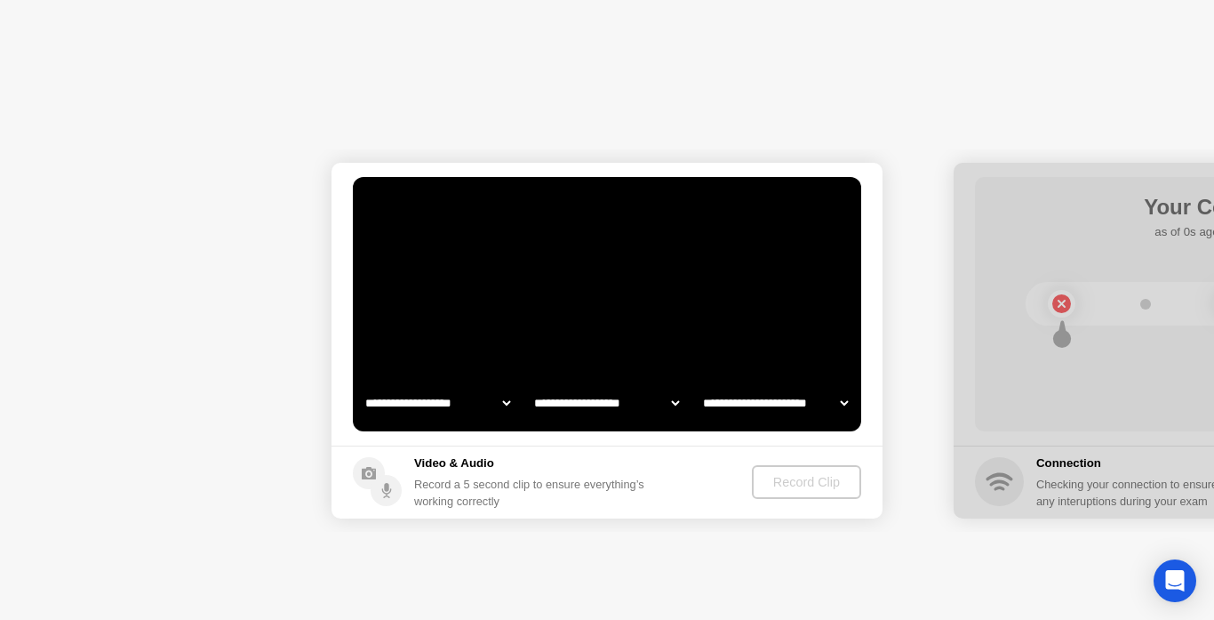  Describe the element at coordinates (532, 492) in the screenshot. I see `div: Record a 5 second clip to ensure everything’s working correctly` at that location.